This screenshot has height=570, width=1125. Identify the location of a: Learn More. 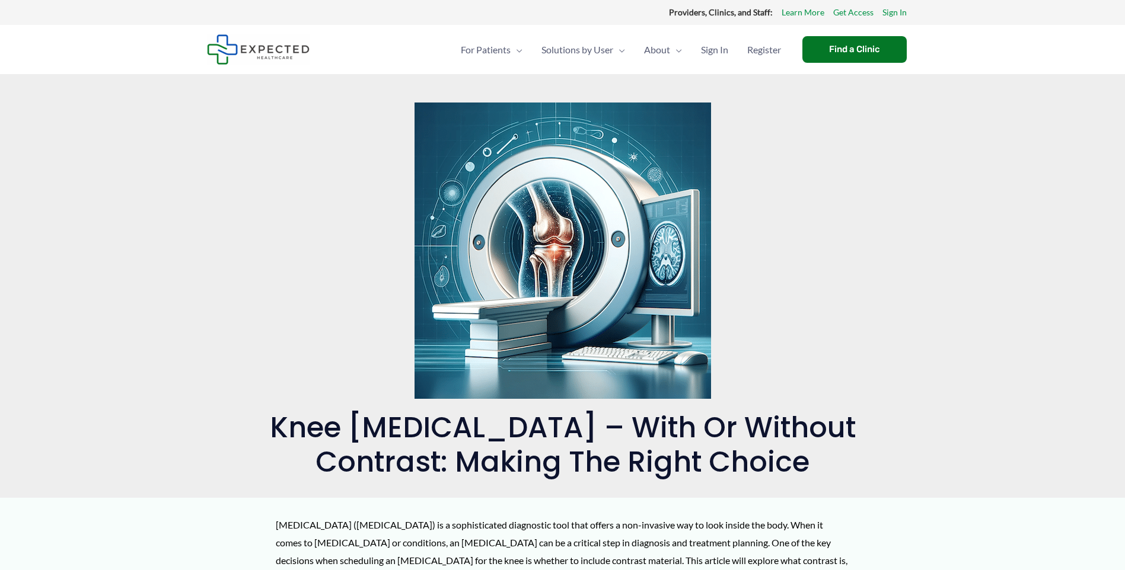
(803, 12).